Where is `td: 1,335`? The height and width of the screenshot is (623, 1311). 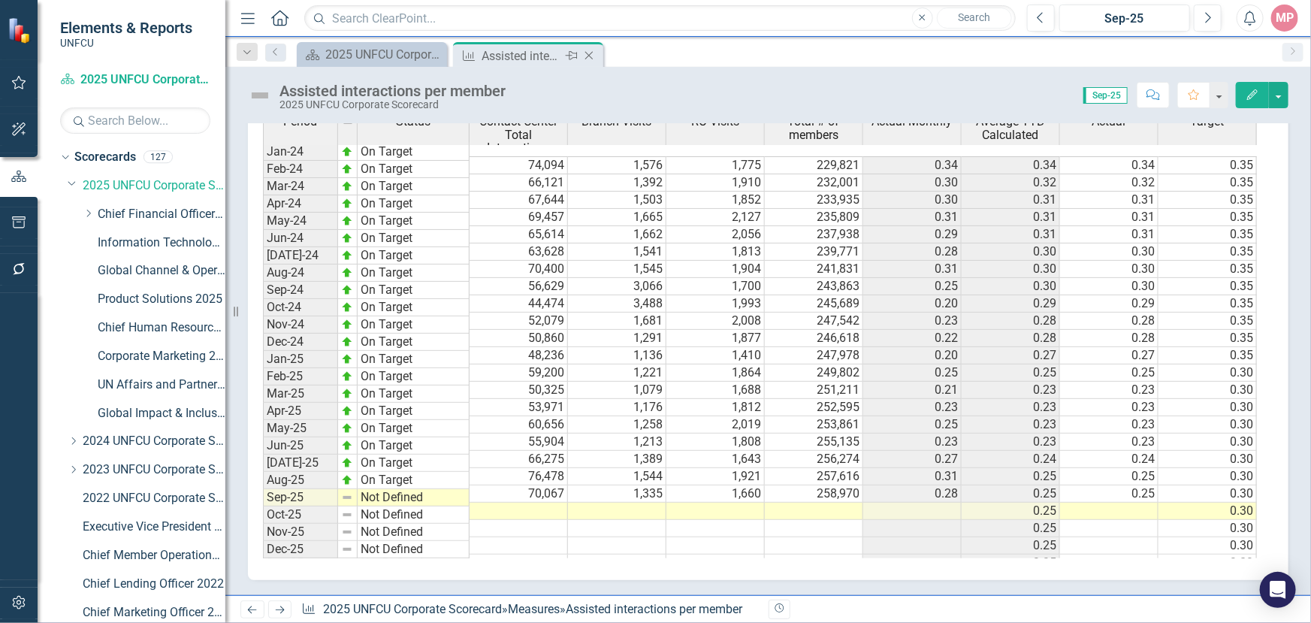 td: 1,335 is located at coordinates (617, 494).